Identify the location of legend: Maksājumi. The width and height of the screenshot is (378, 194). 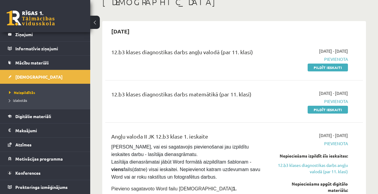
(49, 130).